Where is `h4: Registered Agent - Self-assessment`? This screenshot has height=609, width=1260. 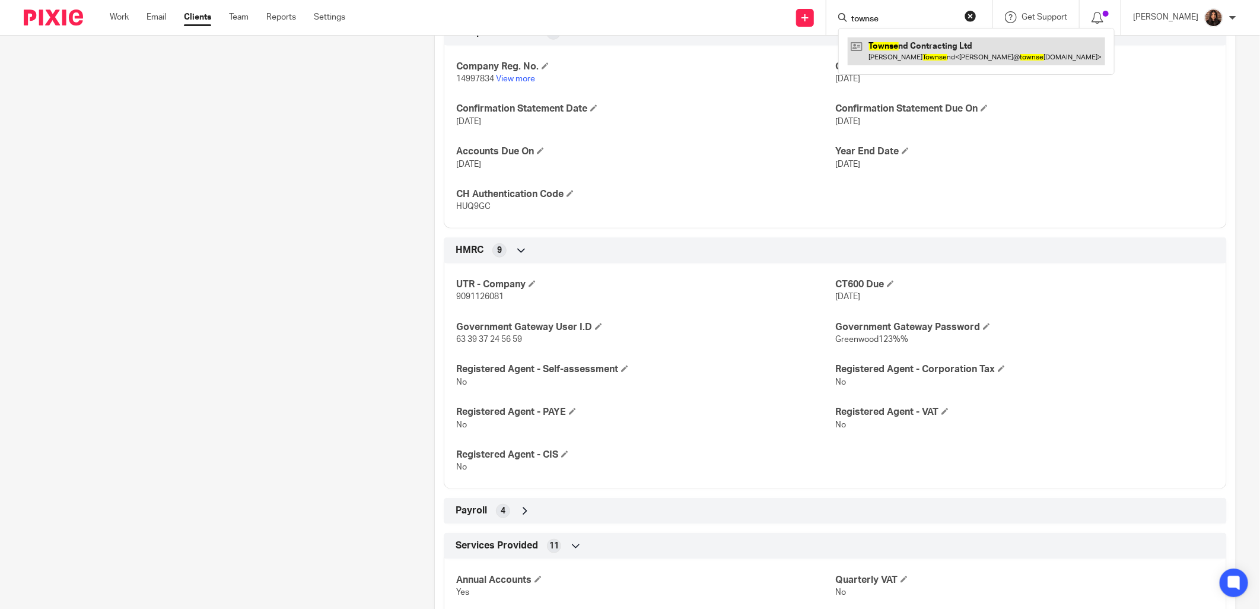
h4: Registered Agent - Self-assessment is located at coordinates (645, 369).